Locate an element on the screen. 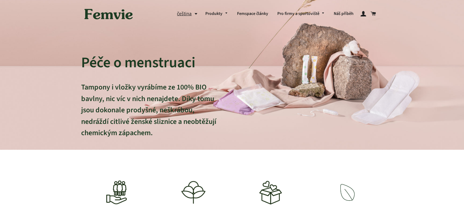  a: Femspace články is located at coordinates (253, 14).